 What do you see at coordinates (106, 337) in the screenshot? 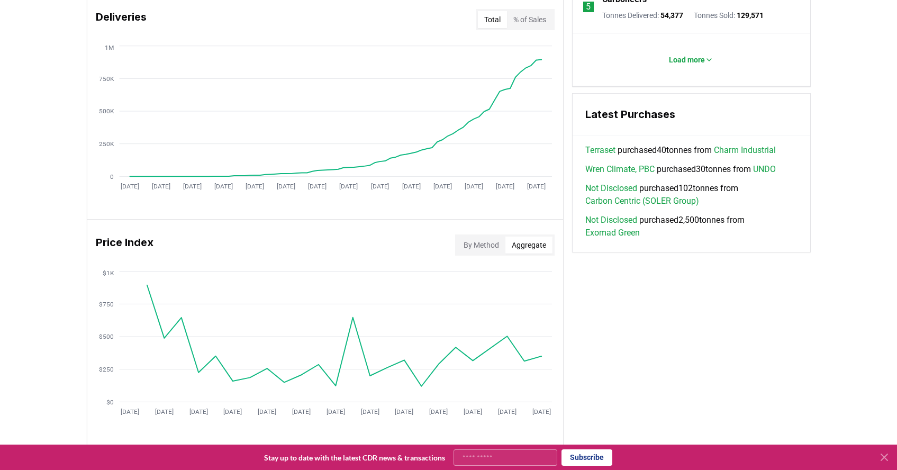
I see `tspan: $500` at bounding box center [106, 337].